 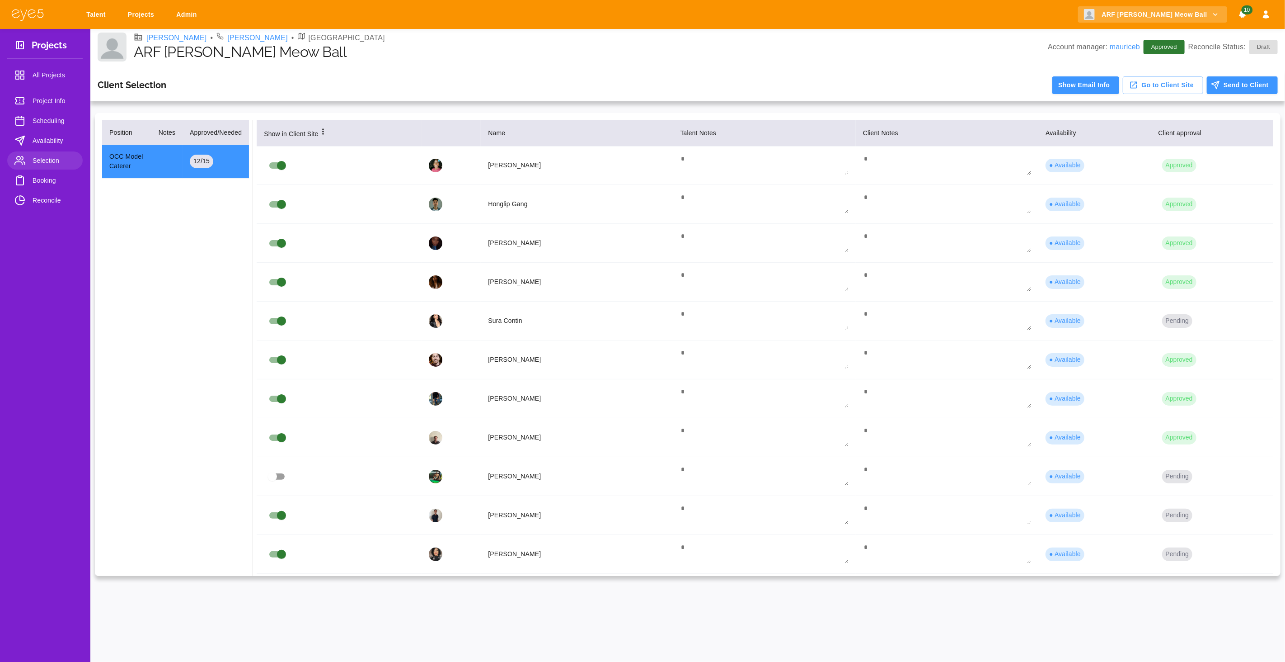 I want to click on a: Reconcile, so click(x=45, y=200).